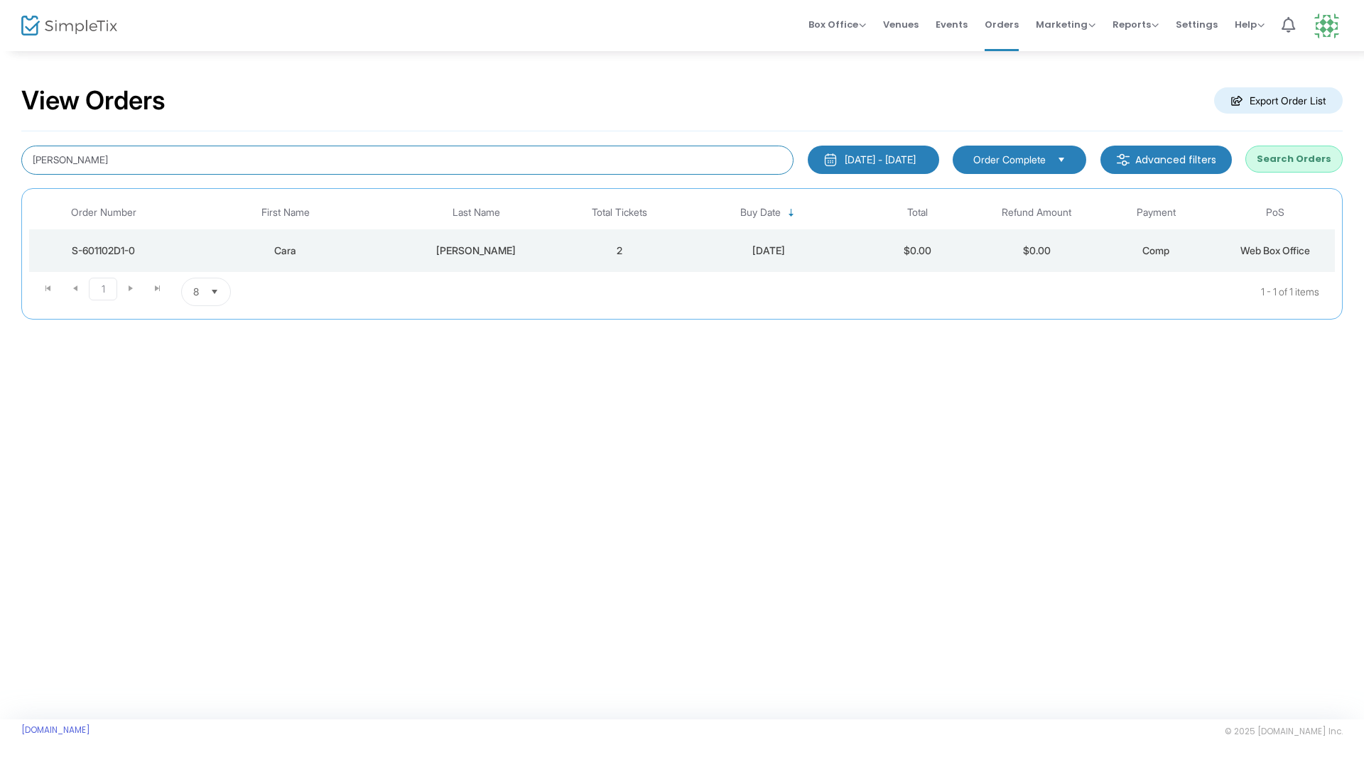  What do you see at coordinates (286, 212) in the screenshot?
I see `span: First Name` at bounding box center [286, 212].